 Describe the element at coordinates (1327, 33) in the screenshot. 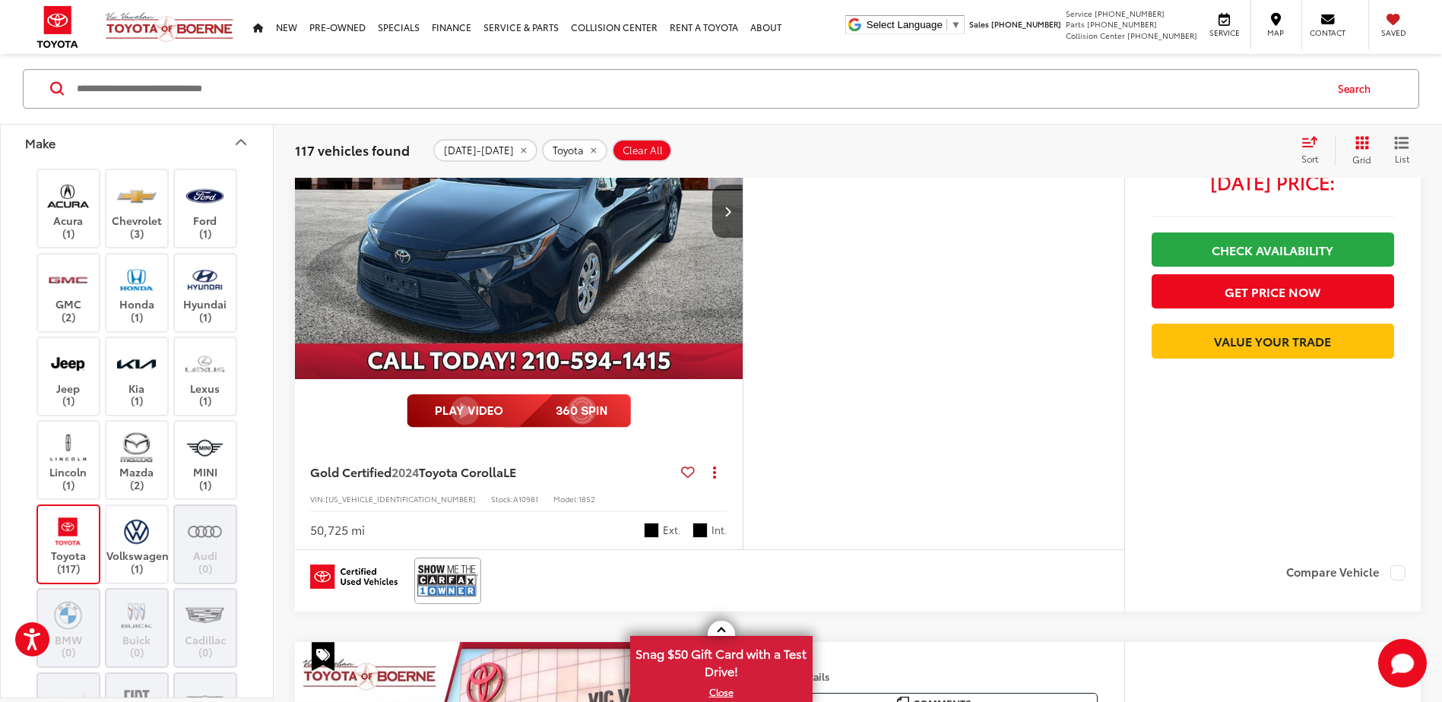

I see `span: Contact` at that location.